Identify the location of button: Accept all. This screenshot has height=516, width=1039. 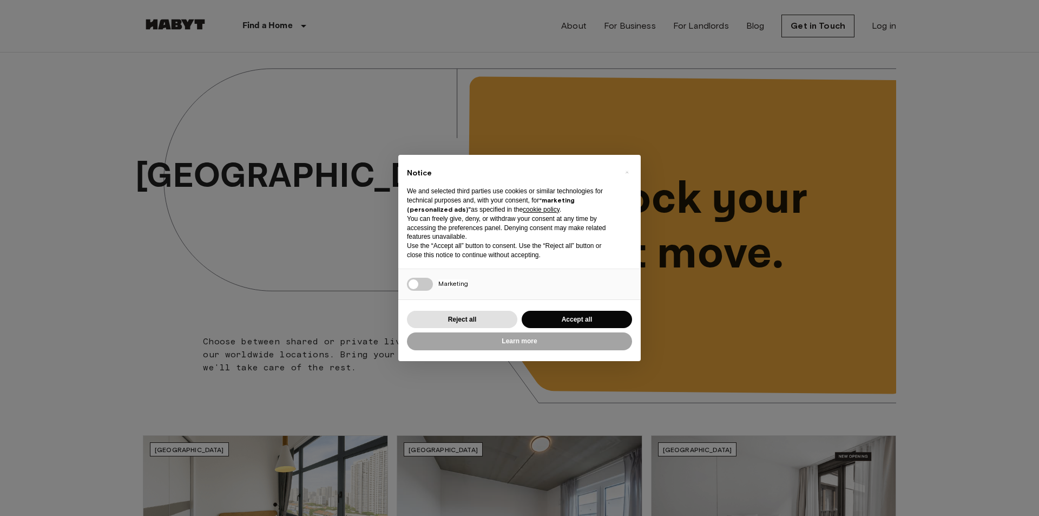
(577, 319).